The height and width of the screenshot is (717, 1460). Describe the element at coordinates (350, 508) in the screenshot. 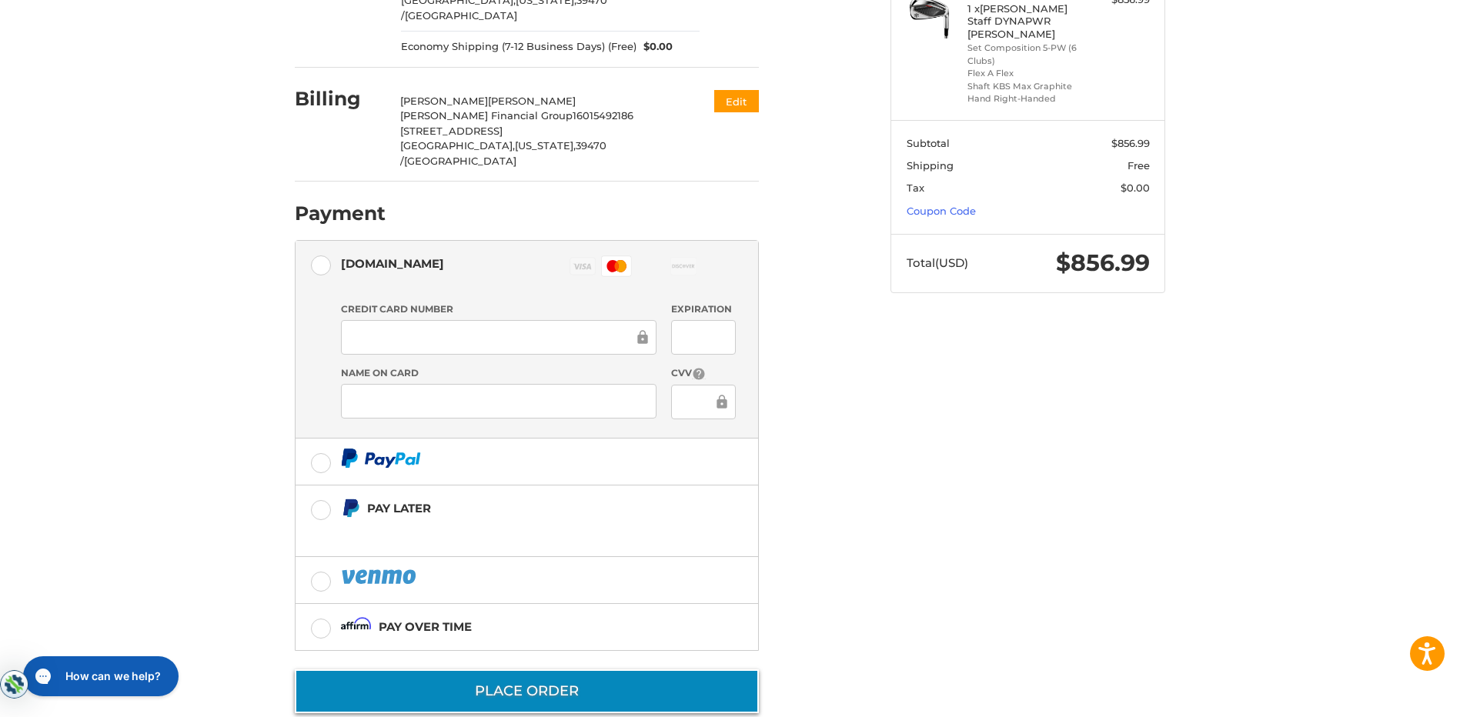

I see `img: Pay Later icon` at that location.